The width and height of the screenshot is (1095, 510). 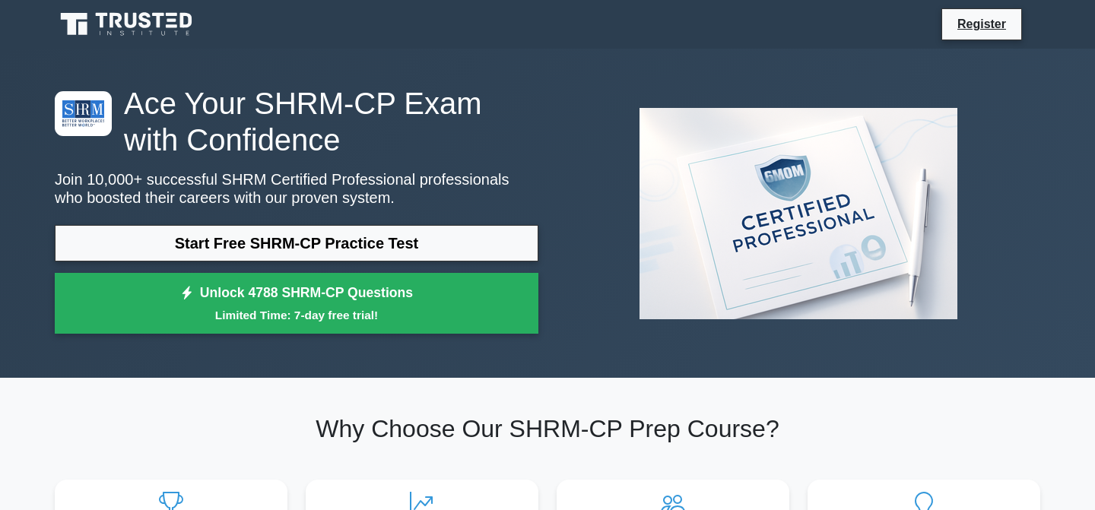 I want to click on h2: Why Choose Our SHRM-CP Prep Course?, so click(x=548, y=429).